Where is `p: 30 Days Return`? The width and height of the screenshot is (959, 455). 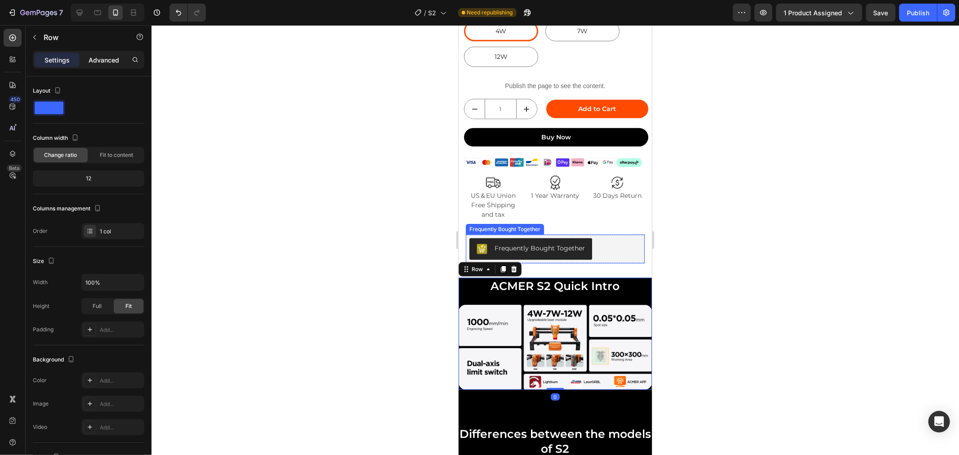 p: 30 Days Return is located at coordinates (159, 170).